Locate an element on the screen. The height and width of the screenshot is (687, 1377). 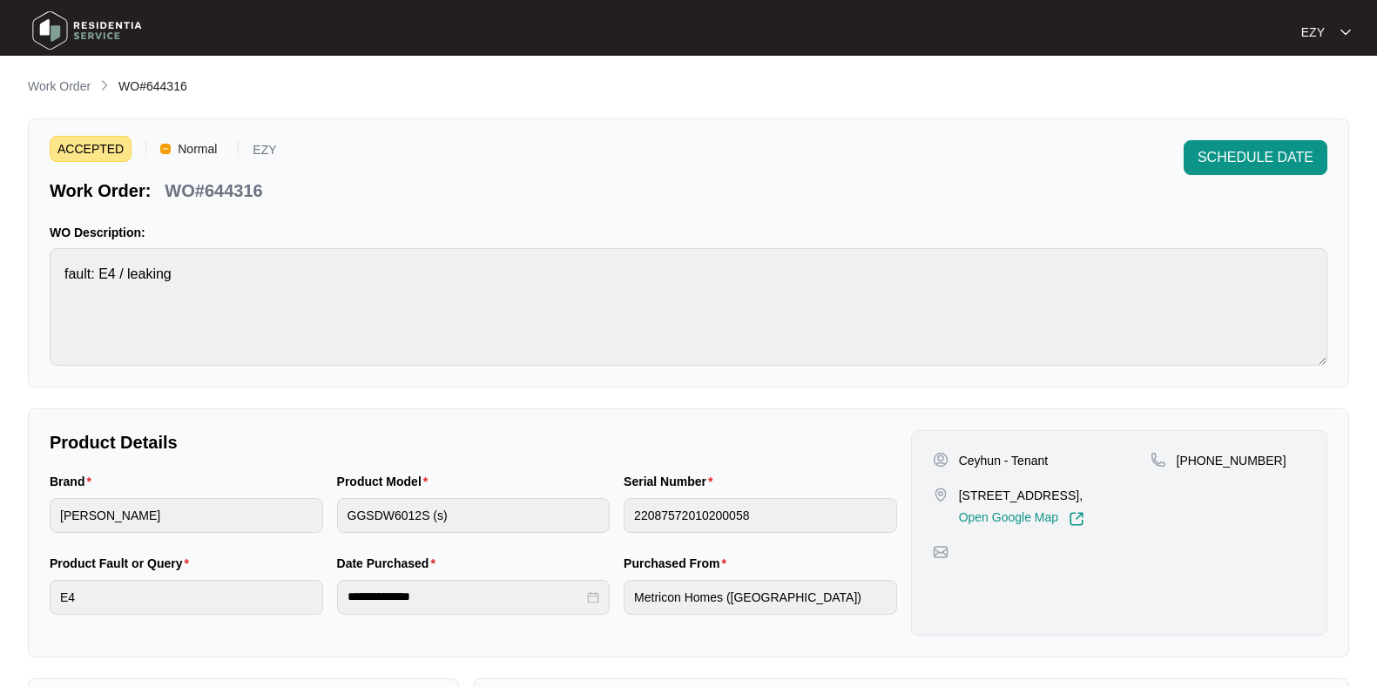
input: Product Model is located at coordinates (474, 516).